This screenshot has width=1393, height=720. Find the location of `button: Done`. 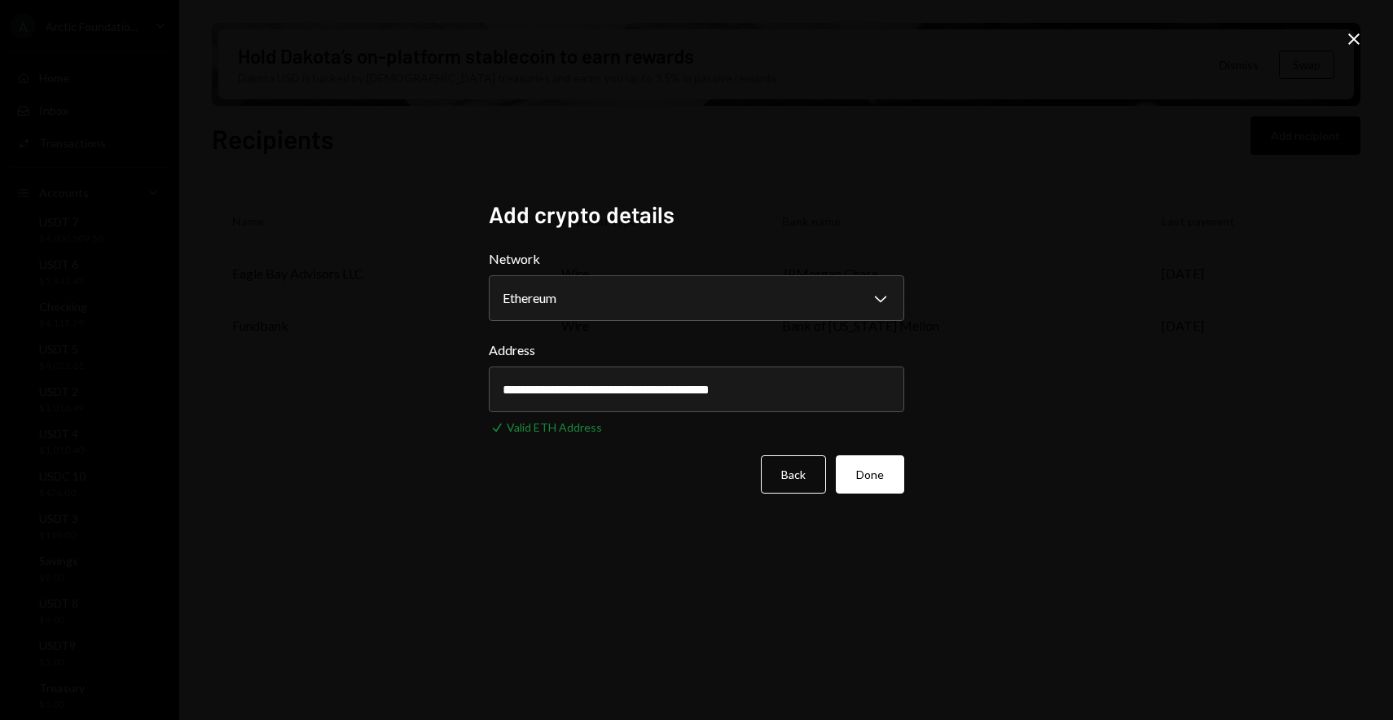

button: Done is located at coordinates (870, 474).